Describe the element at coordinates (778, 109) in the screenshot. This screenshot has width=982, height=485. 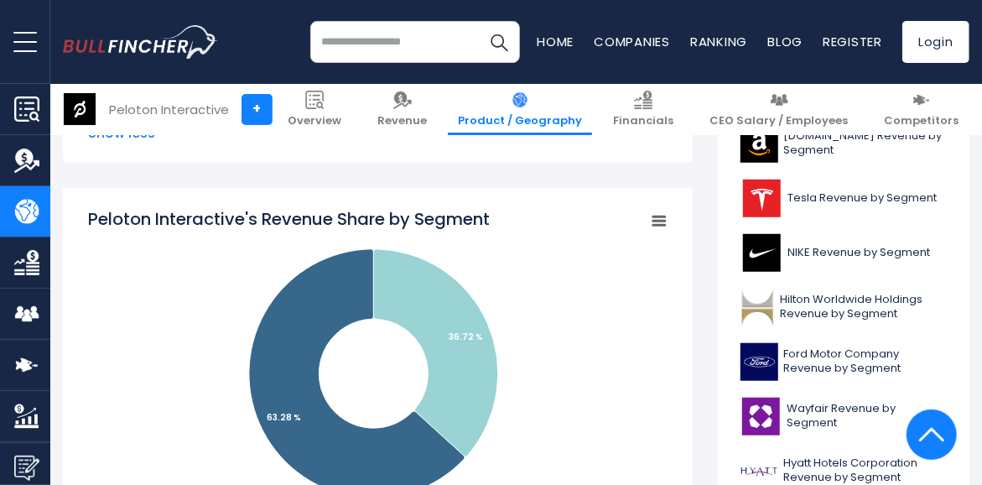
I see `a: CEO Salary / Employees` at that location.